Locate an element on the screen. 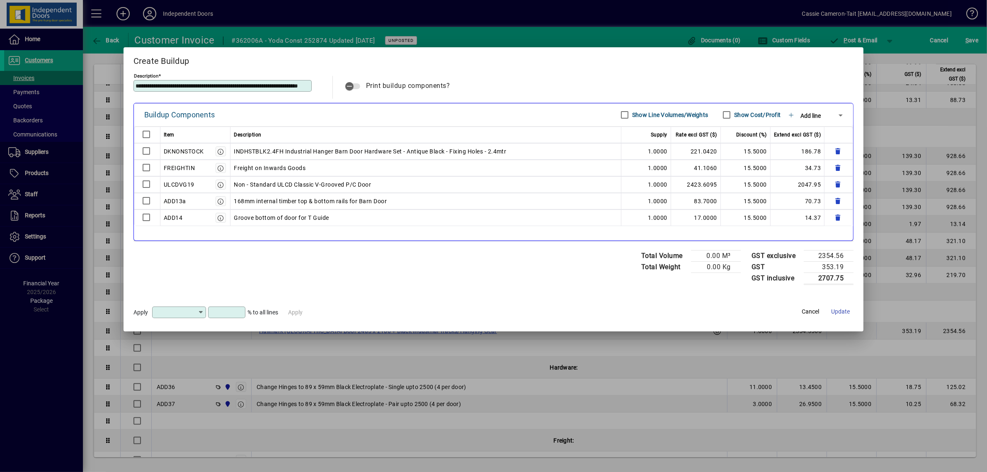 The image size is (987, 472). div: 83.7000 is located at coordinates (696, 201).